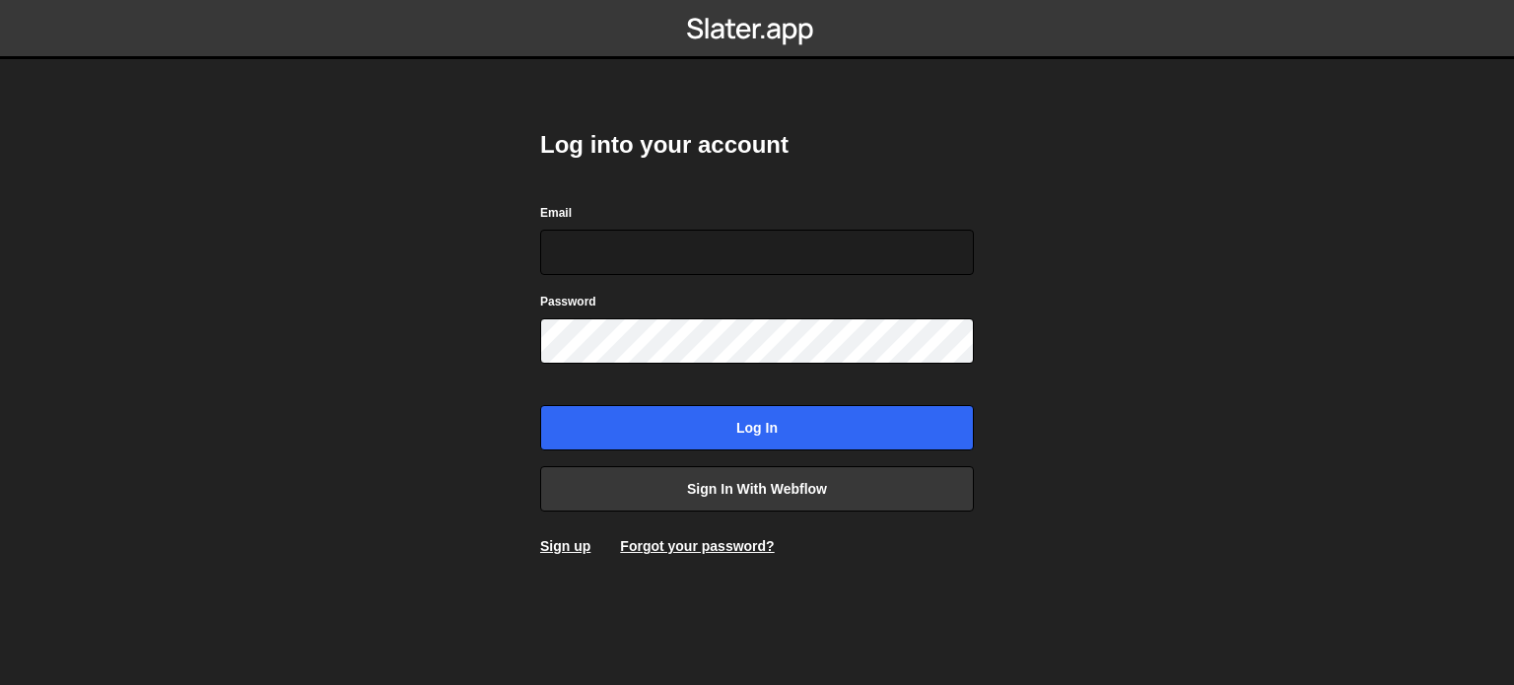 This screenshot has width=1514, height=685. I want to click on a: Forgot your password?, so click(697, 546).